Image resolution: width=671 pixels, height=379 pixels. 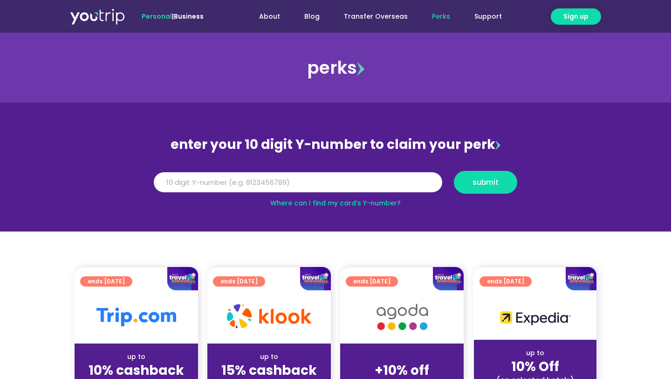 I want to click on a: Where can I find my card’s Y-number?, so click(x=336, y=203).